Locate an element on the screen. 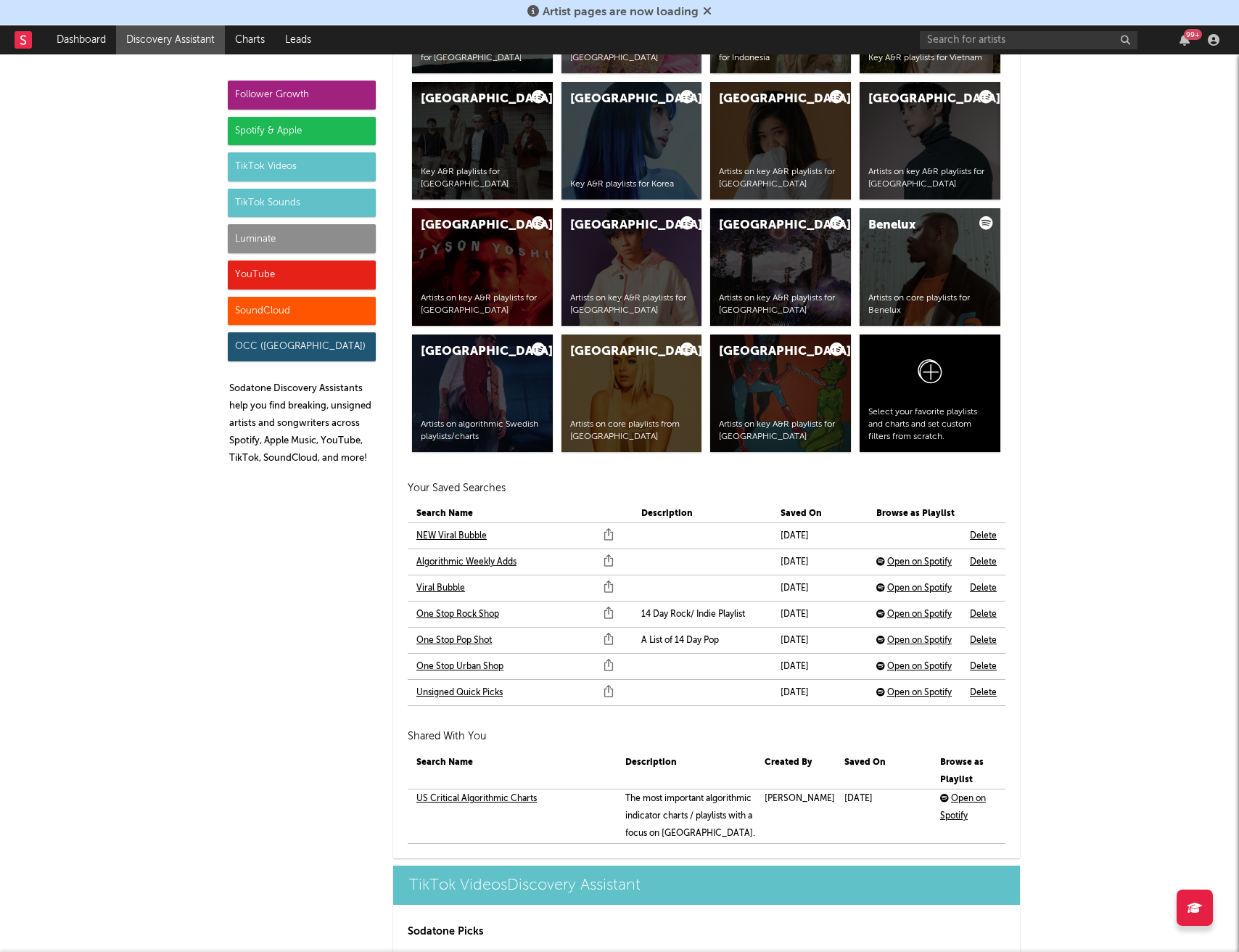 Image resolution: width=1239 pixels, height=952 pixels. a: One Stop Urban Shop is located at coordinates (460, 667).